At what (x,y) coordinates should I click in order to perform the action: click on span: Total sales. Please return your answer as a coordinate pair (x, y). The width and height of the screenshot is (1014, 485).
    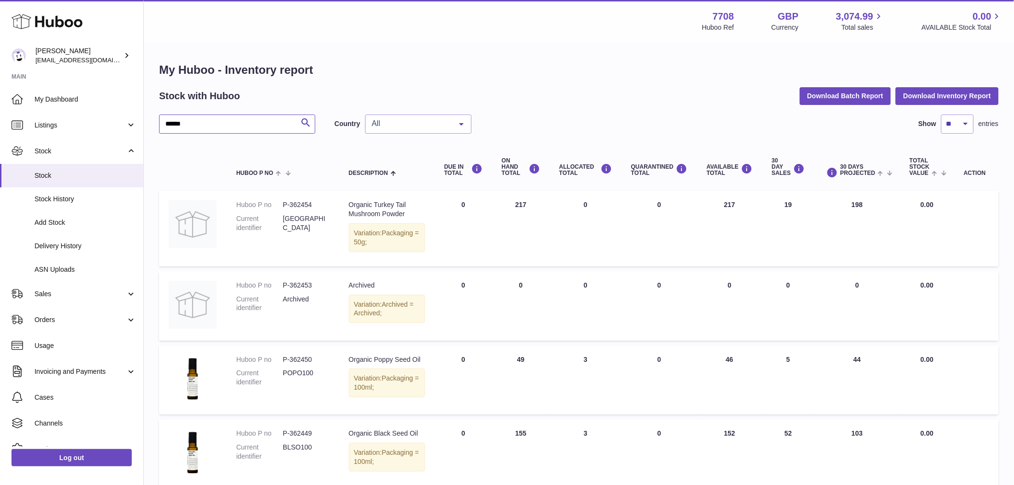
    Looking at the image, I should click on (862, 27).